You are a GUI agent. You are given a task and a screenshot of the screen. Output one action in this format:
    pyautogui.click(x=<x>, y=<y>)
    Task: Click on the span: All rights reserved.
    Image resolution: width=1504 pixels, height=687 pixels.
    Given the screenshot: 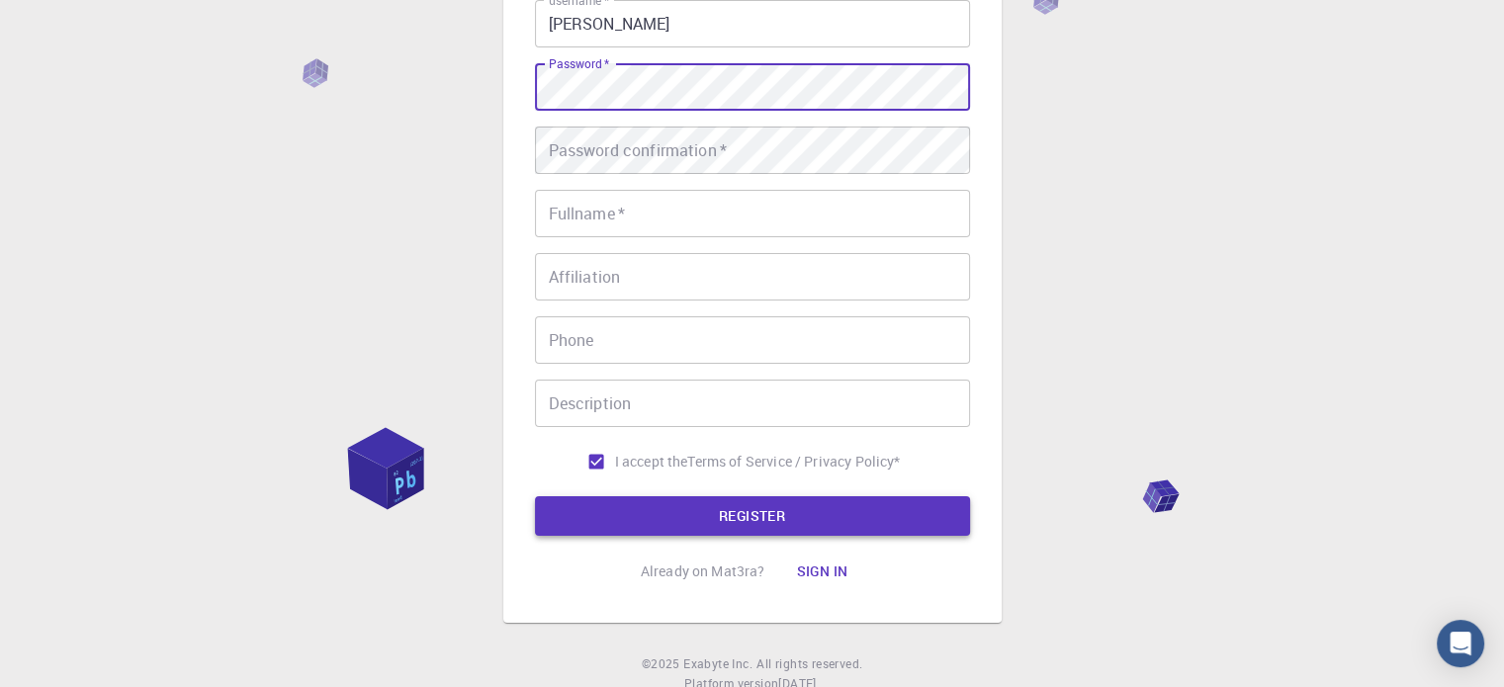 What is the action you would take?
    pyautogui.click(x=809, y=665)
    